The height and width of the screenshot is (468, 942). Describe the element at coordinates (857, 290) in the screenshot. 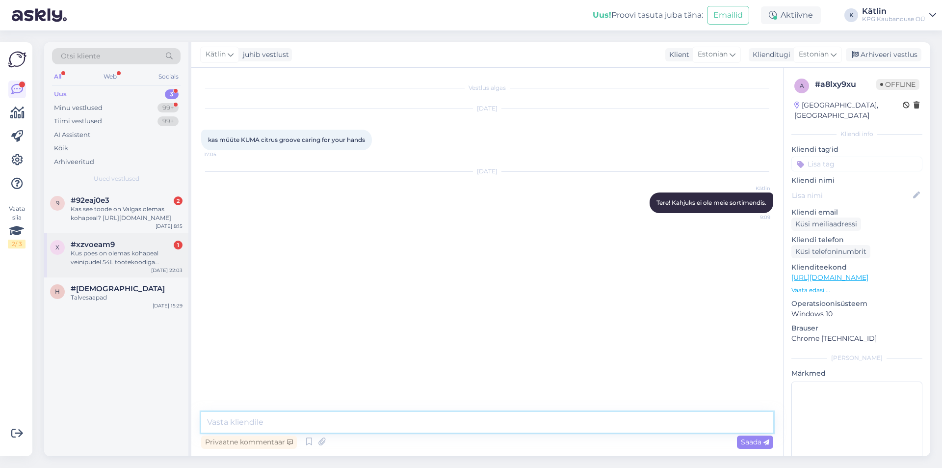

I see `p: Vaata edasi ...` at that location.